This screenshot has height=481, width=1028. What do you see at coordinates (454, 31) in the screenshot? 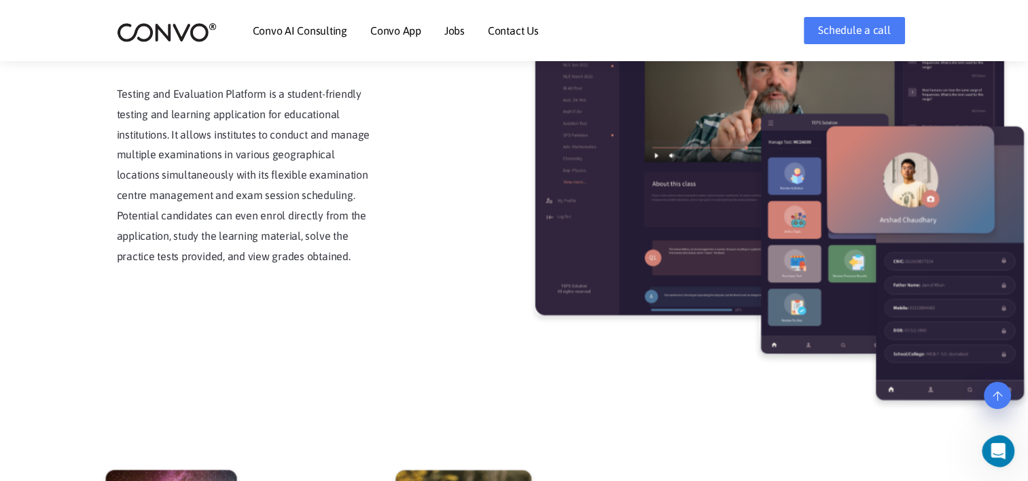
I see `a: Jobs` at bounding box center [454, 31].